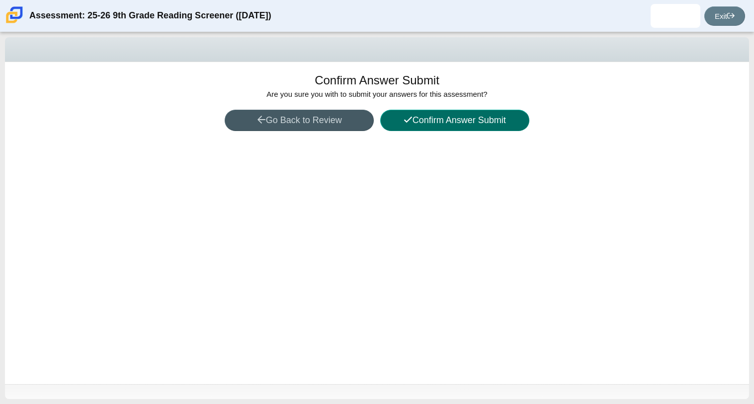 This screenshot has width=754, height=404. What do you see at coordinates (14, 22) in the screenshot?
I see `a: Carmen School of Science & Technology` at bounding box center [14, 22].